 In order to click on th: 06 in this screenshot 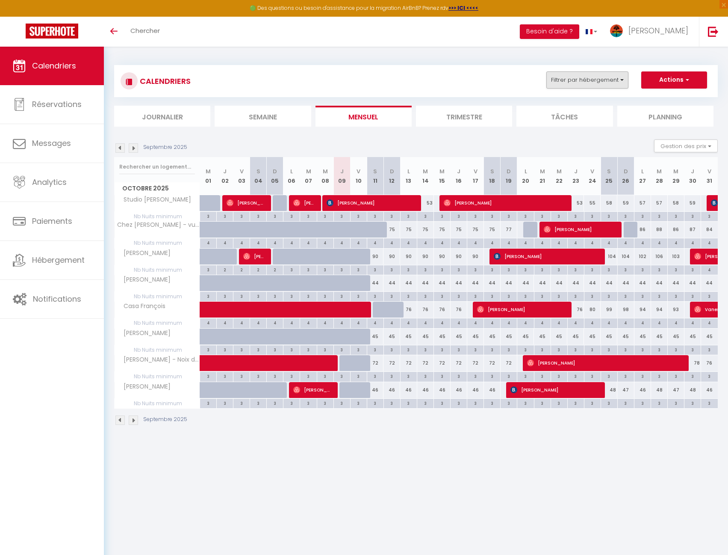, I will do `click(292, 176)`.